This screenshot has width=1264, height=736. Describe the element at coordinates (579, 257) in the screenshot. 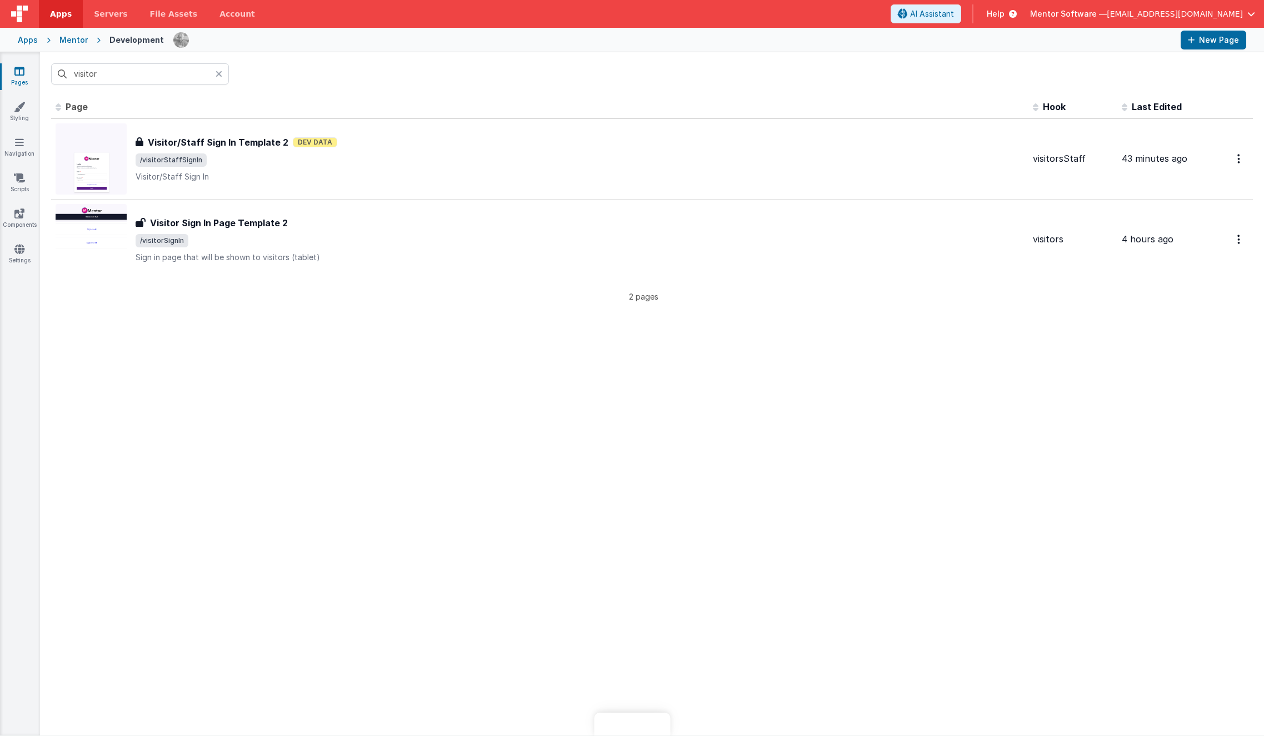

I see `p: Sign in page that will be shown to visitors (tablet)` at that location.